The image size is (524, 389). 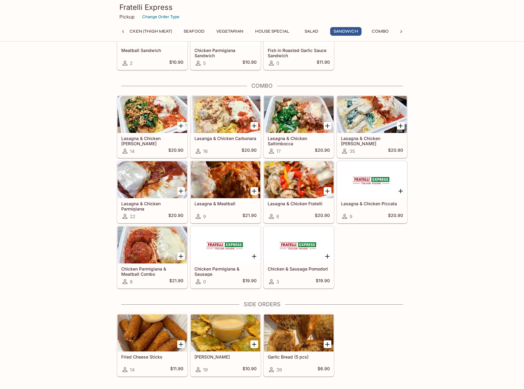 I want to click on h5: Lasagna & Chicken Piccata, so click(x=372, y=204).